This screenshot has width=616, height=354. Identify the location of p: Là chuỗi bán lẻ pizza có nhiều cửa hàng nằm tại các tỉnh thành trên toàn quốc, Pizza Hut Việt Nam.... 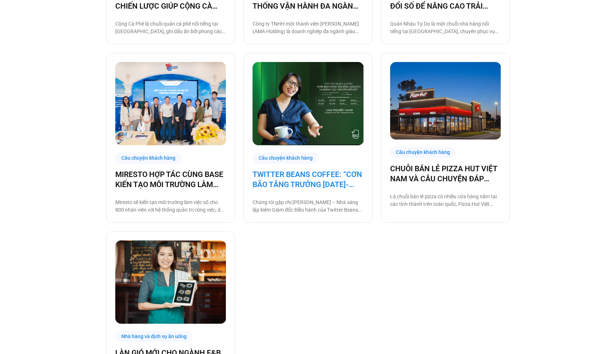
(445, 200).